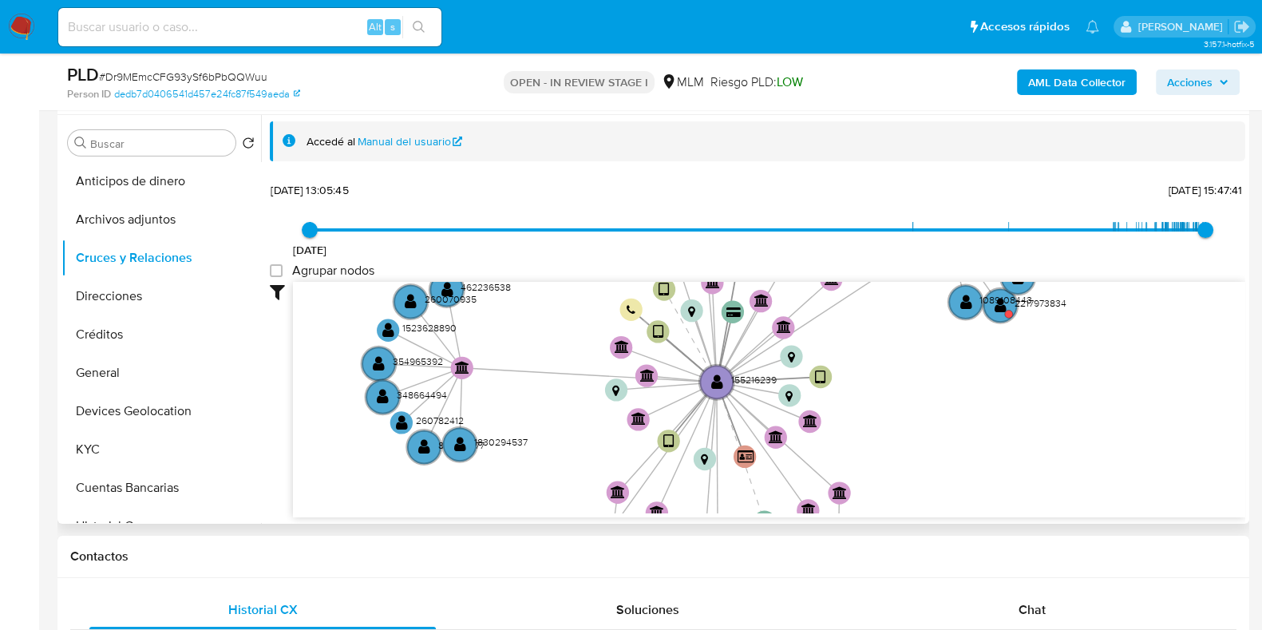  I want to click on text: 260782412, so click(439, 419).